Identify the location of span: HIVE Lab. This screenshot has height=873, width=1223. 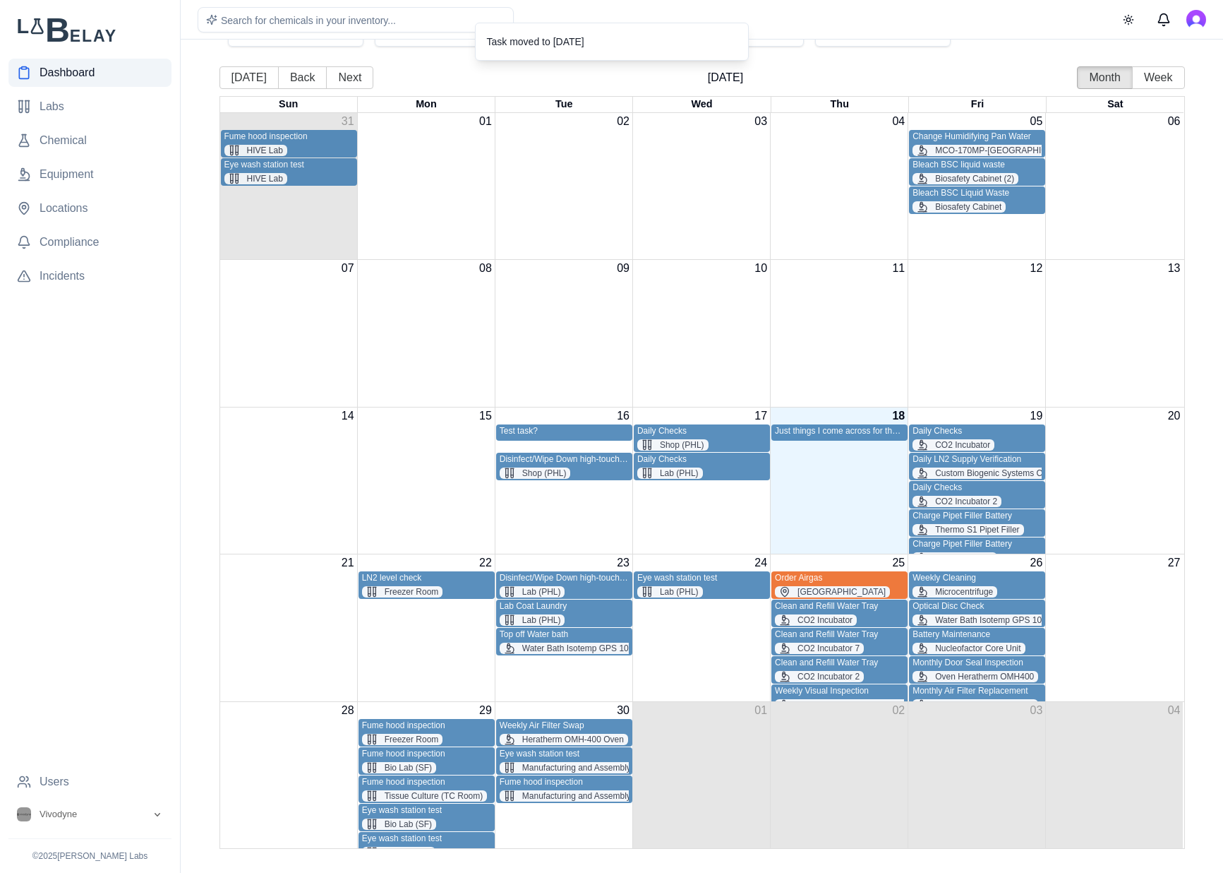
(265, 150).